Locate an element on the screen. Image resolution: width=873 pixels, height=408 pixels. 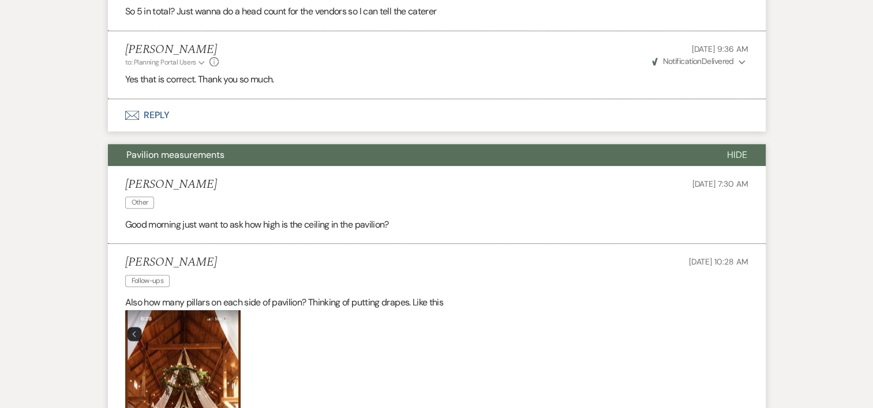
button: Pavilion measurements is located at coordinates (408, 155).